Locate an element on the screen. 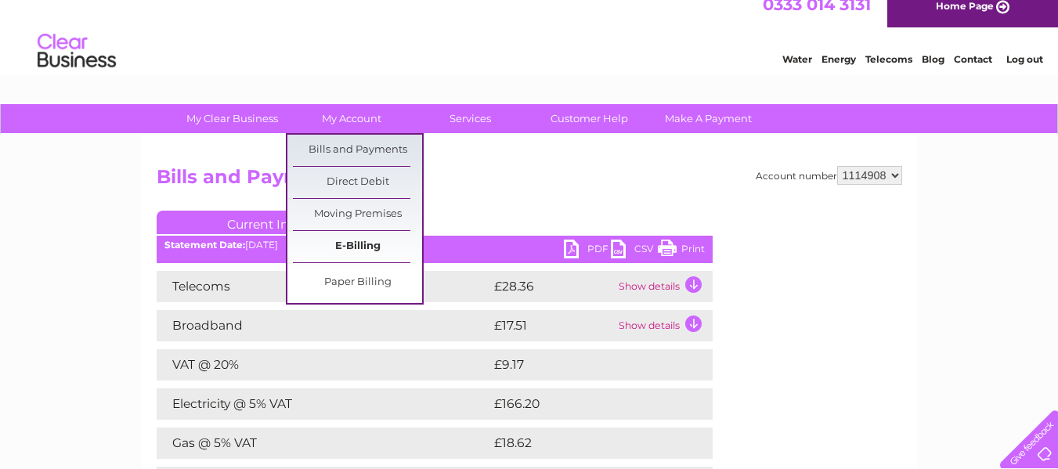  a: Direct Debit is located at coordinates (357, 182).